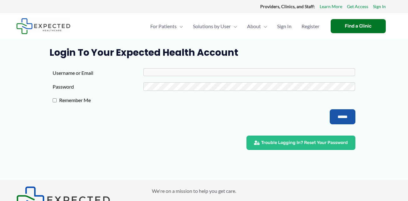 The height and width of the screenshot is (201, 408). I want to click on label: Password, so click(98, 87).